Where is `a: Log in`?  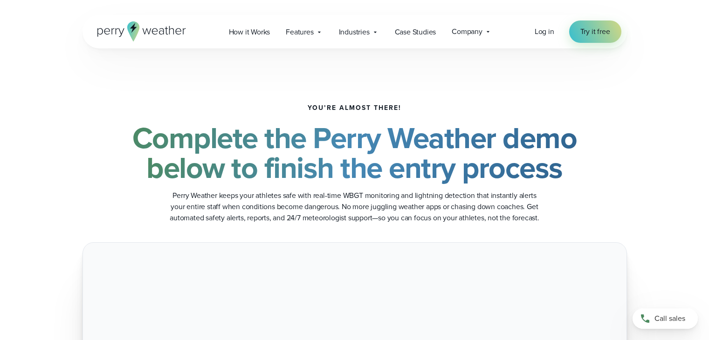 a: Log in is located at coordinates (545, 32).